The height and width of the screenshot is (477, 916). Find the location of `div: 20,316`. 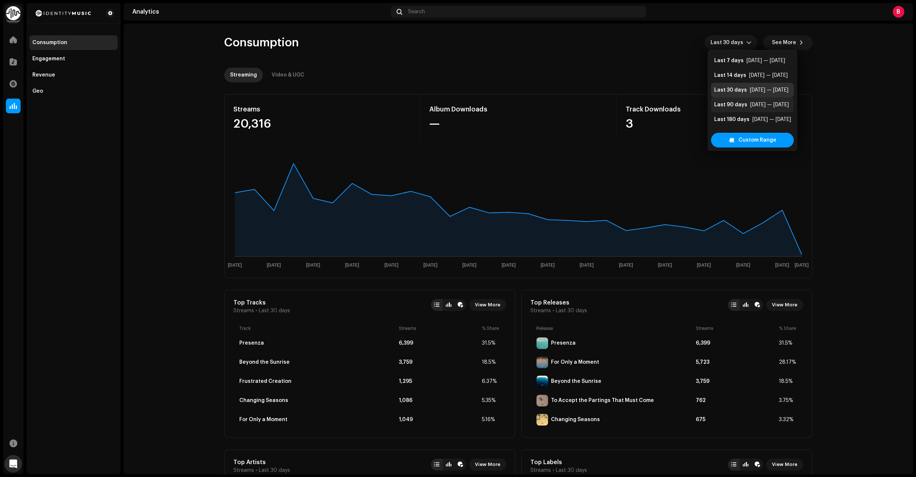

div: 20,316 is located at coordinates (322, 124).